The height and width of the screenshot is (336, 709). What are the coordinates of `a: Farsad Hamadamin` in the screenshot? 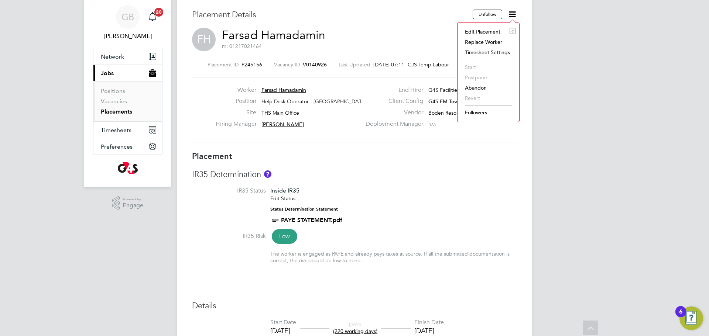 It's located at (274, 35).